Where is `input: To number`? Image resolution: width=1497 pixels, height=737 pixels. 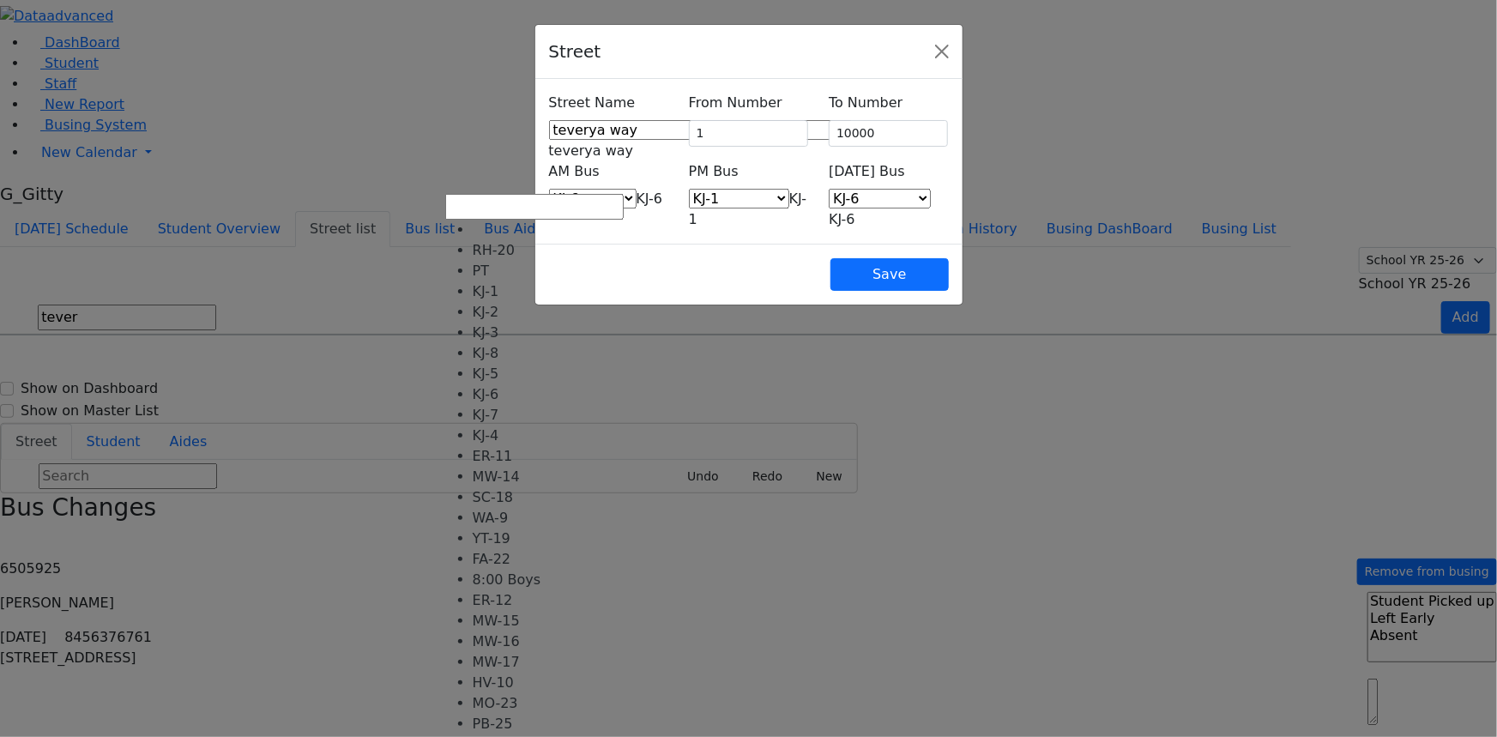
input: To number is located at coordinates (888, 133).